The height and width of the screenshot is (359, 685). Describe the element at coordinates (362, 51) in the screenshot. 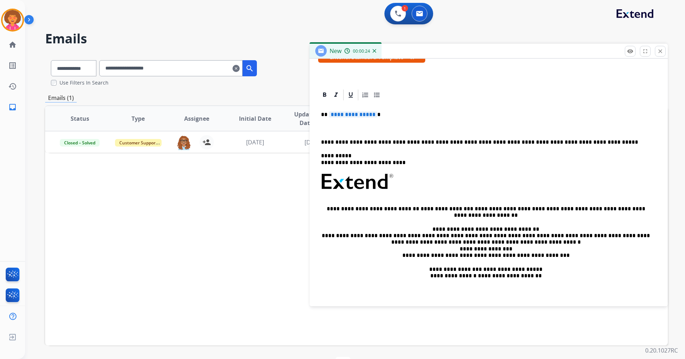

I see `span: 00:00:24` at that location.